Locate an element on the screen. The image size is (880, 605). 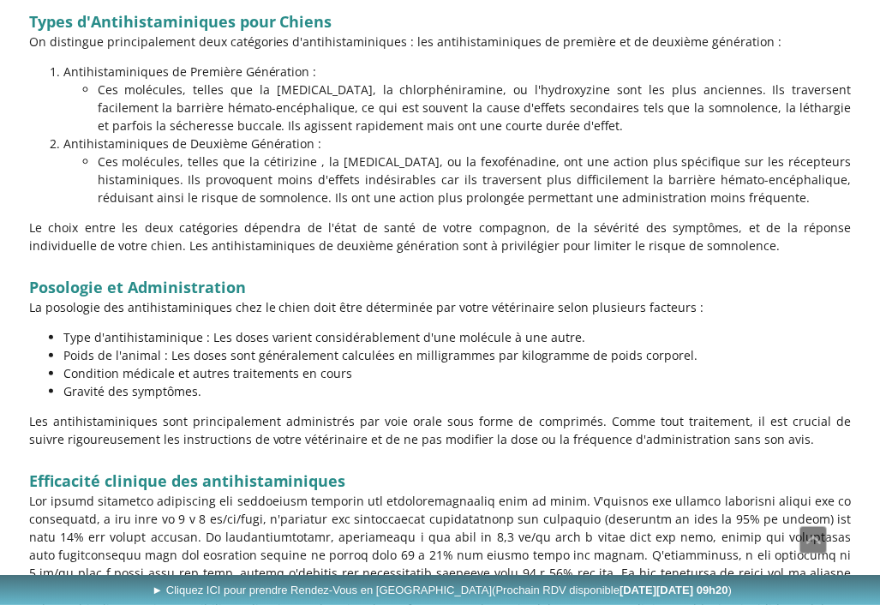
a: Défiler vers le haut is located at coordinates (813, 540).